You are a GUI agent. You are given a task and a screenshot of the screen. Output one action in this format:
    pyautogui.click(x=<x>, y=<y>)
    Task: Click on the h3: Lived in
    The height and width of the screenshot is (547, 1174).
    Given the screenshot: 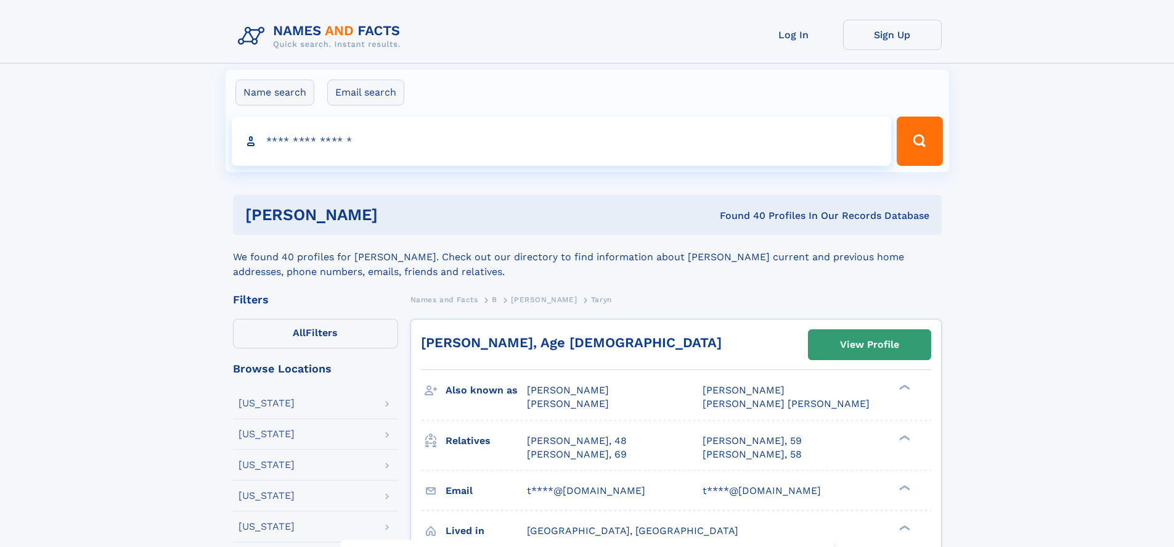 What is the action you would take?
    pyautogui.click(x=486, y=531)
    